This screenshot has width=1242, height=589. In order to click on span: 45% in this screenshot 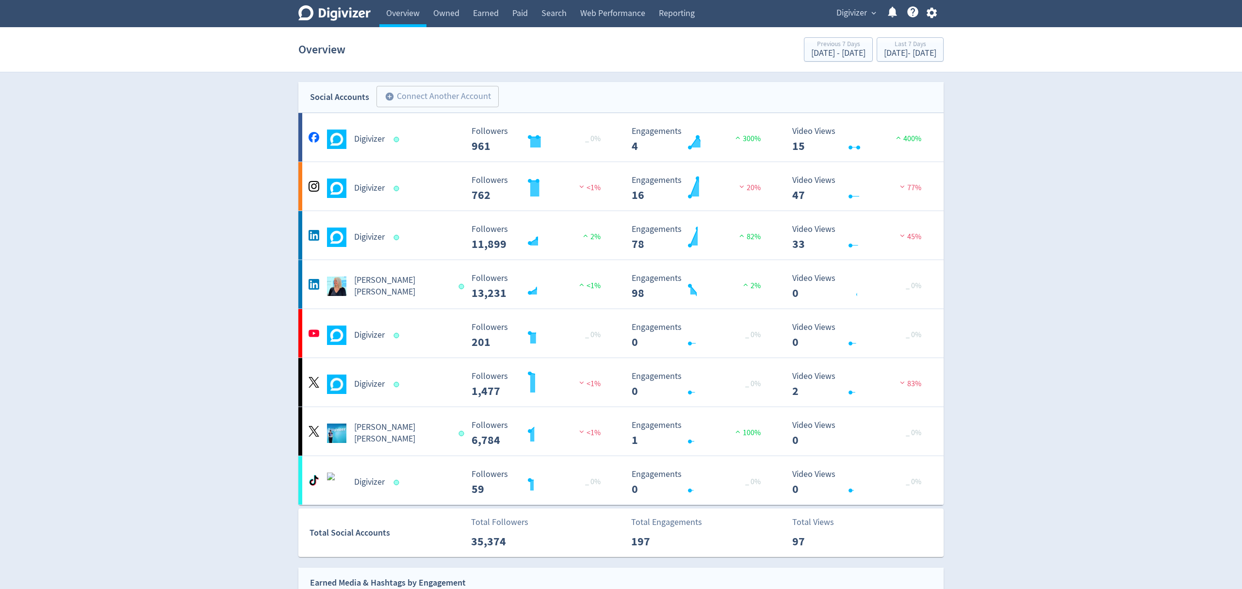, I will do `click(910, 237)`.